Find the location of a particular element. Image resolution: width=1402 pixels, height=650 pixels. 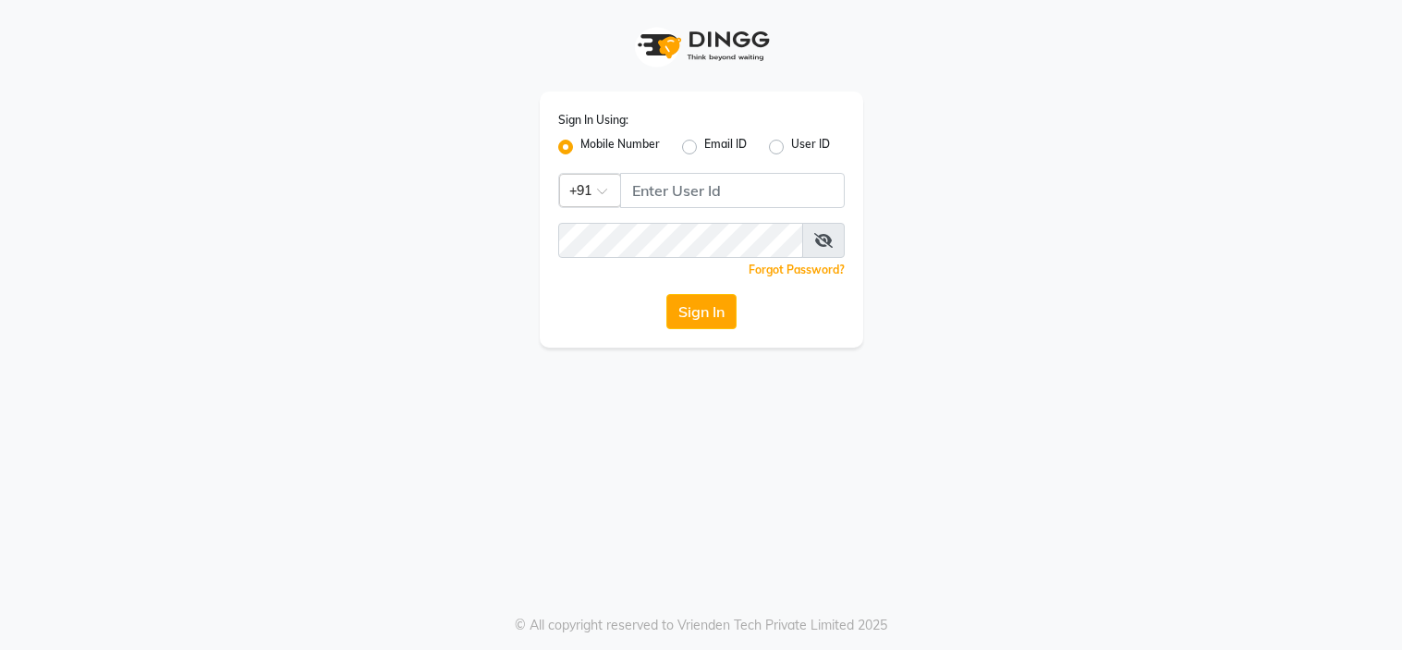

label: Mobile Number is located at coordinates (620, 147).